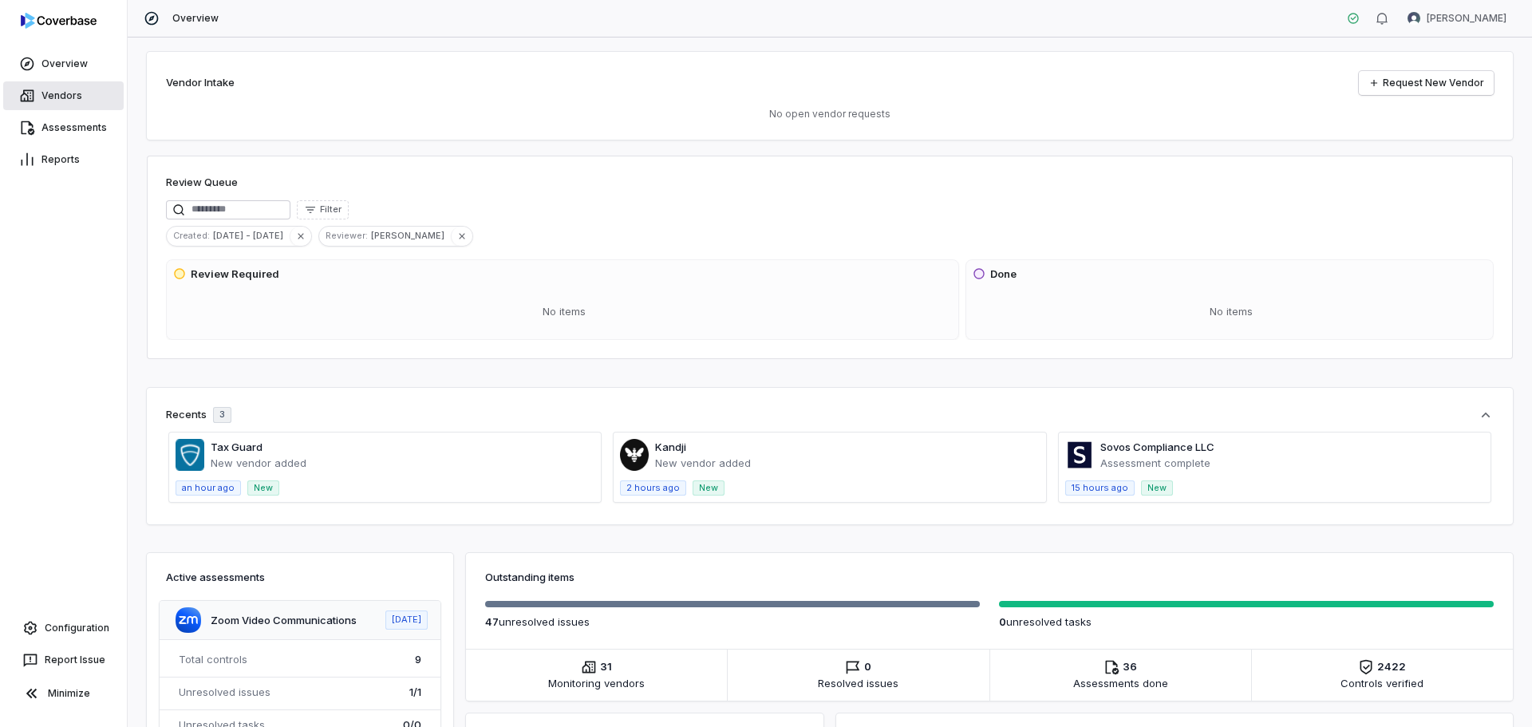 This screenshot has width=1532, height=727. I want to click on a: Configuration, so click(63, 628).